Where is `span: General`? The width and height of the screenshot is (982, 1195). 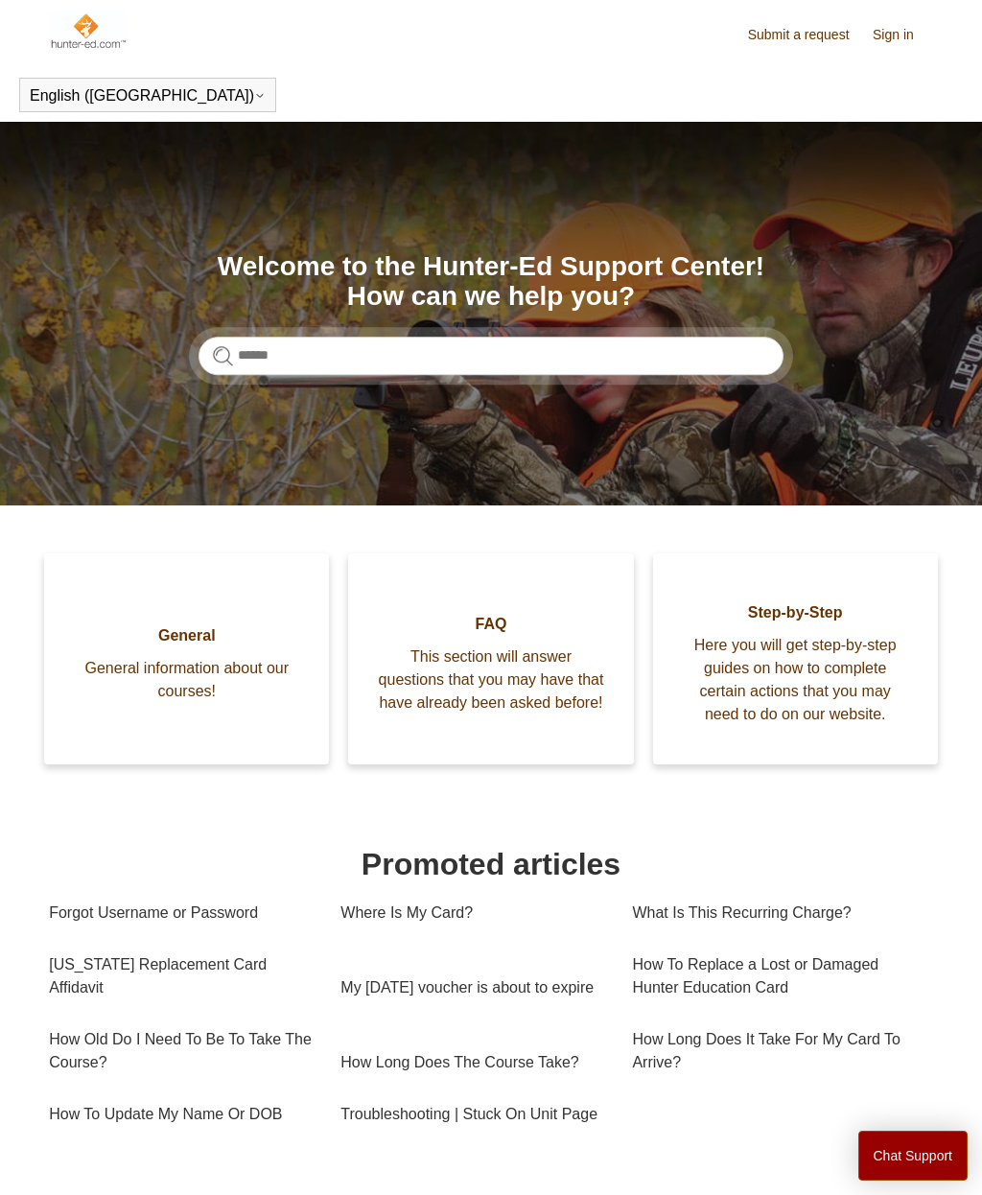
span: General is located at coordinates (186, 636).